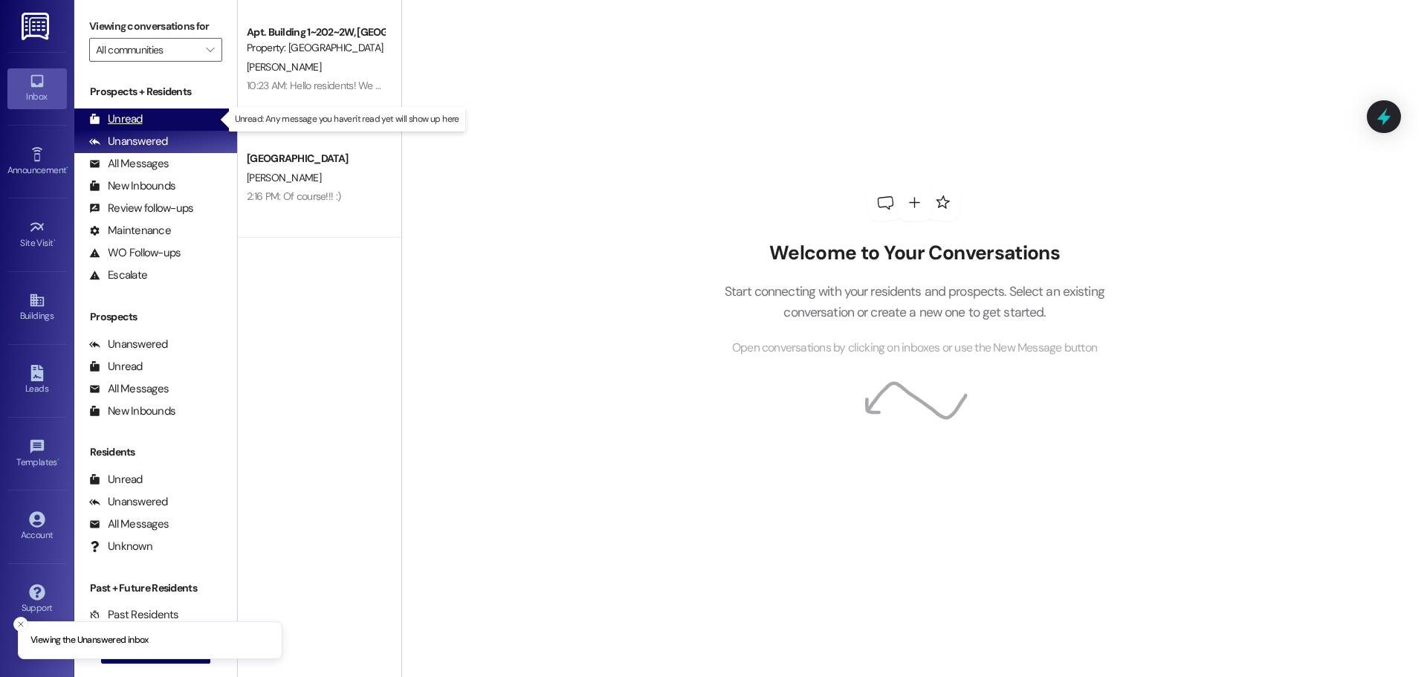  Describe the element at coordinates (914, 302) in the screenshot. I see `p: Start connecting with your residents and prospects. Select an existing conversation or create a n...` at that location.